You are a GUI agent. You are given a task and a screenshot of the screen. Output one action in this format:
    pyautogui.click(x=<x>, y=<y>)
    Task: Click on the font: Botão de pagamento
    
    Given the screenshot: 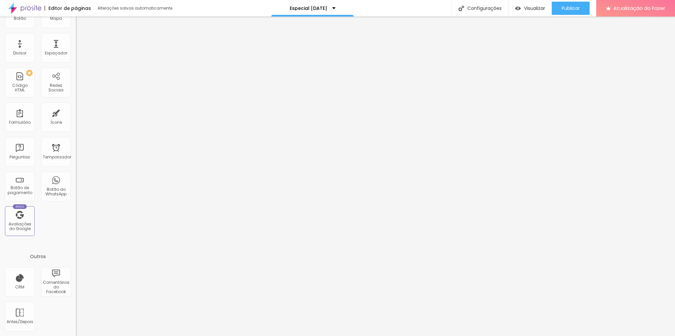 What is the action you would take?
    pyautogui.click(x=20, y=190)
    